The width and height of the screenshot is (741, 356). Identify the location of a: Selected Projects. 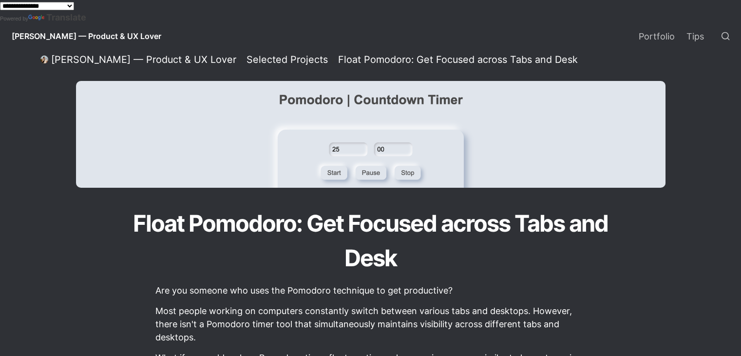
(287, 59).